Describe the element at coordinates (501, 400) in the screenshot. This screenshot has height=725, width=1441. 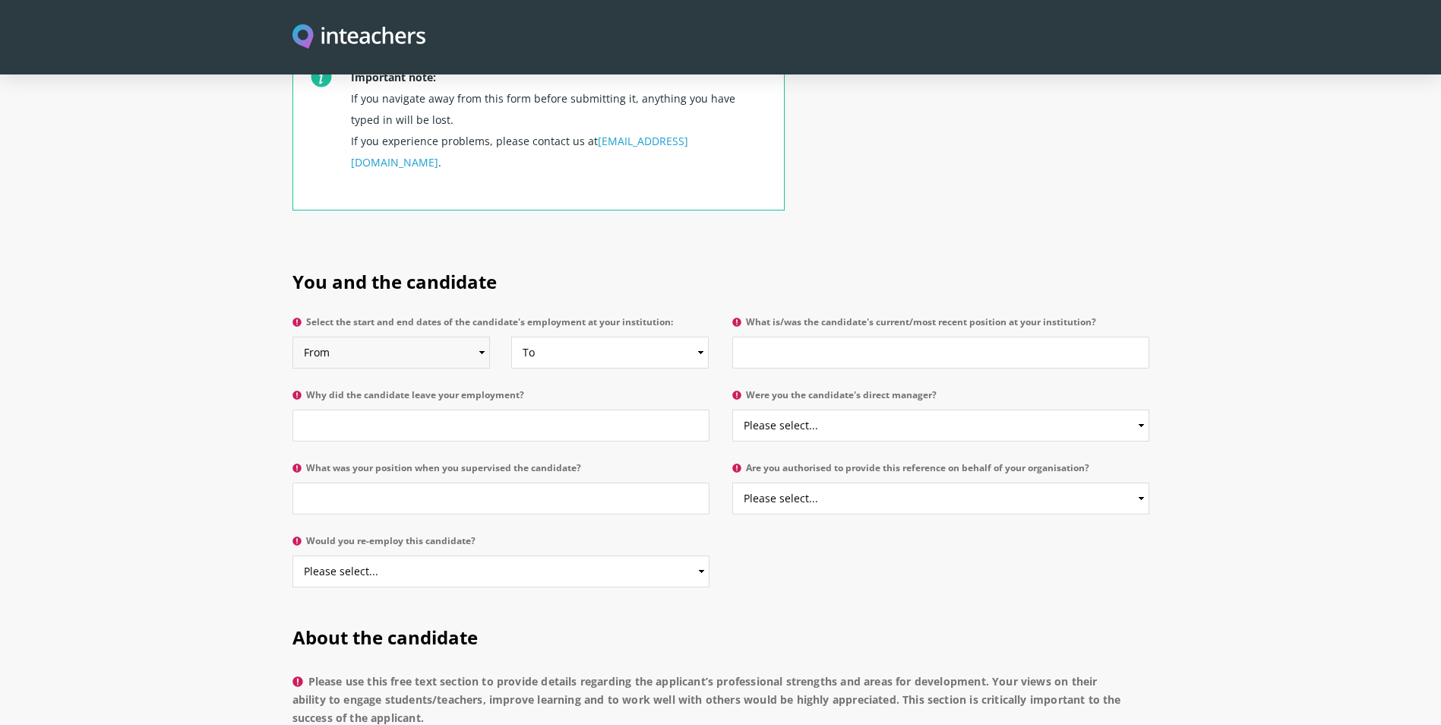
I see `label: Why did the candidate leave your employment?` at that location.